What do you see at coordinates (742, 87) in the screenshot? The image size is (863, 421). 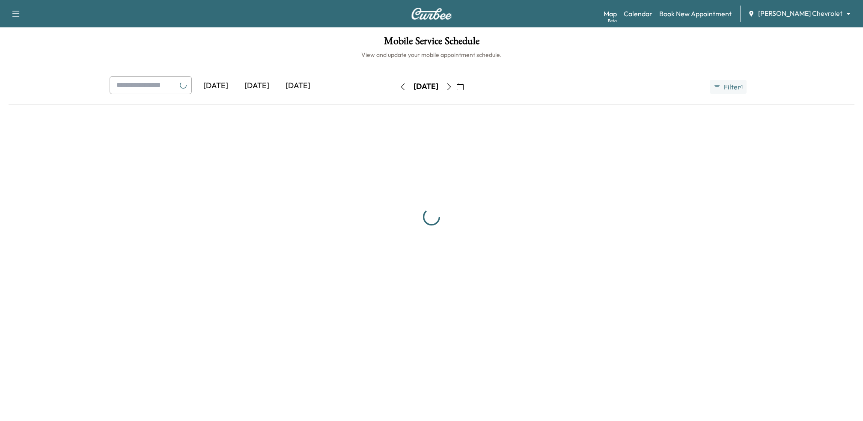 I see `span: 1` at bounding box center [742, 87].